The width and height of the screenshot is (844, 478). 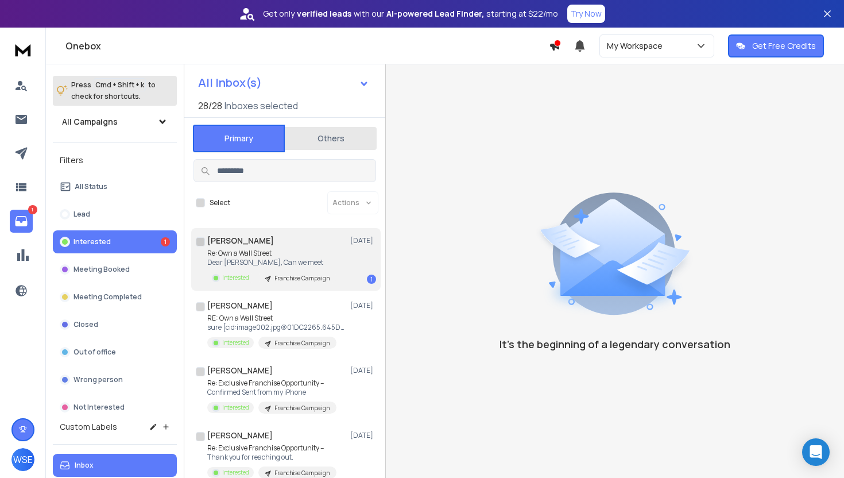 I want to click on p: My Workspace, so click(x=637, y=46).